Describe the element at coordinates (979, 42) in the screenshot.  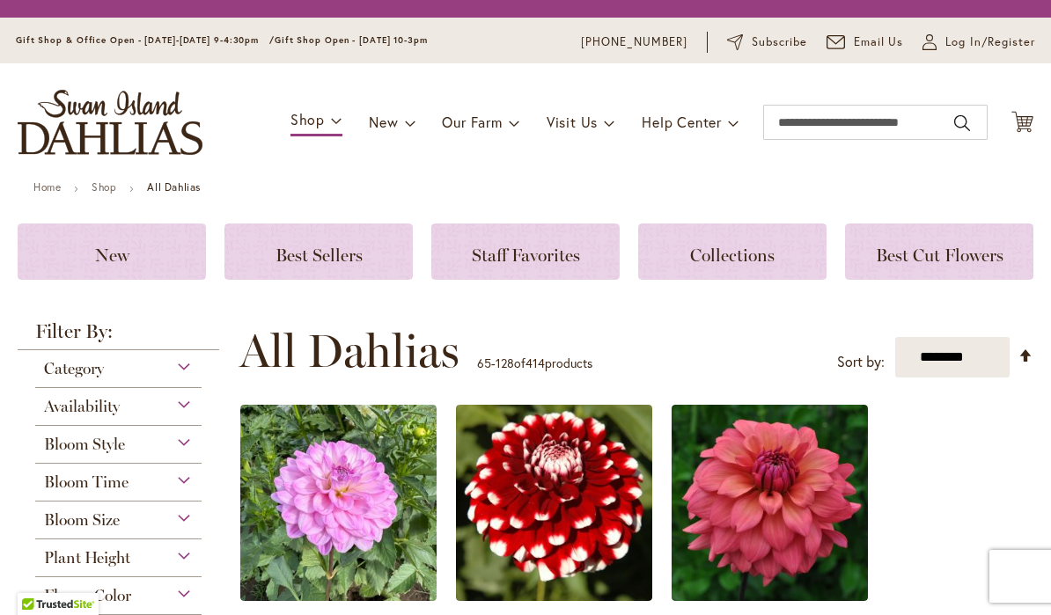
I see `a: Log In/Register` at that location.